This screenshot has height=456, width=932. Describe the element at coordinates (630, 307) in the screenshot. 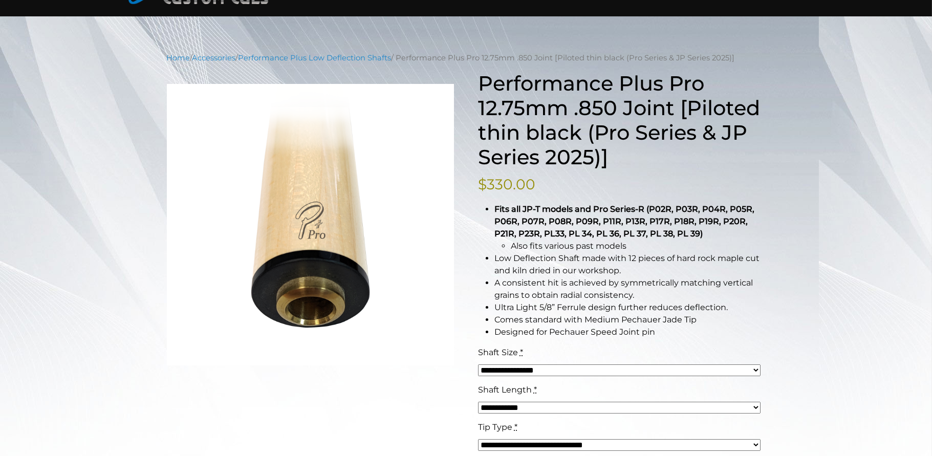

I see `li: Ultra Light 5/8” Ferrule design further reduces deflection.` at that location.